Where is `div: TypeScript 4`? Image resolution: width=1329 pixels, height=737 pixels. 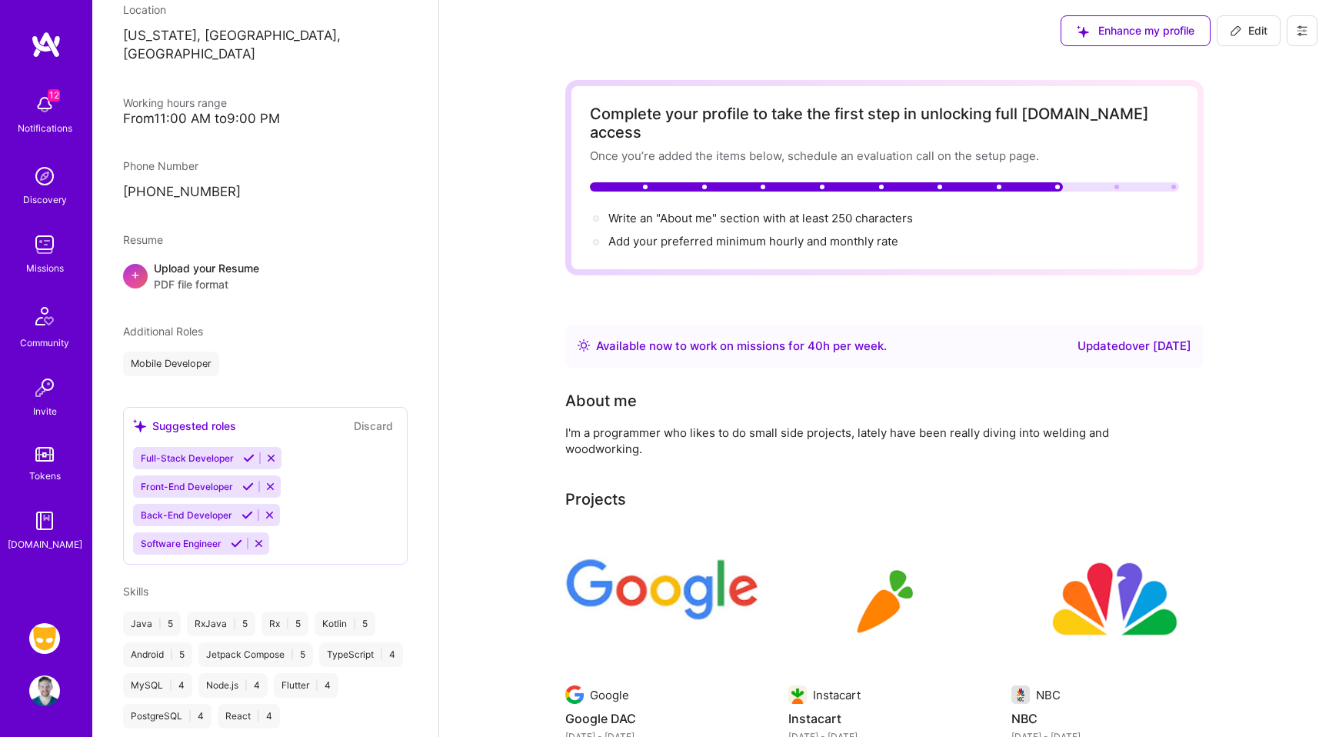
div: TypeScript 4 is located at coordinates (361, 655).